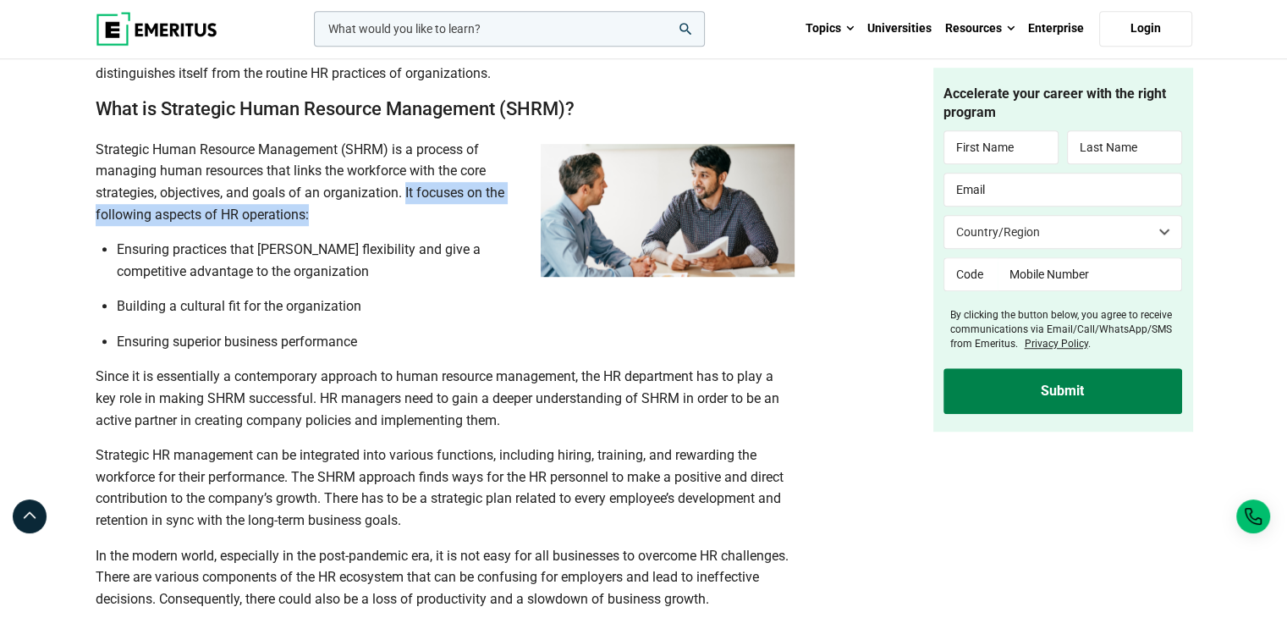 This screenshot has width=1287, height=618. What do you see at coordinates (1146, 29) in the screenshot?
I see `a: Login` at bounding box center [1146, 29].